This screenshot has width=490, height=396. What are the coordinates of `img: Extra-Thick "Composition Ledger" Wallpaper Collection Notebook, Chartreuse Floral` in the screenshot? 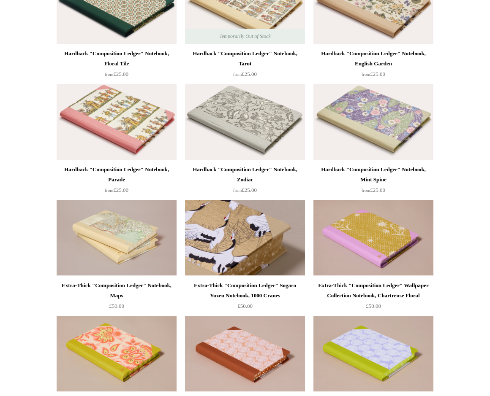 It's located at (373, 238).